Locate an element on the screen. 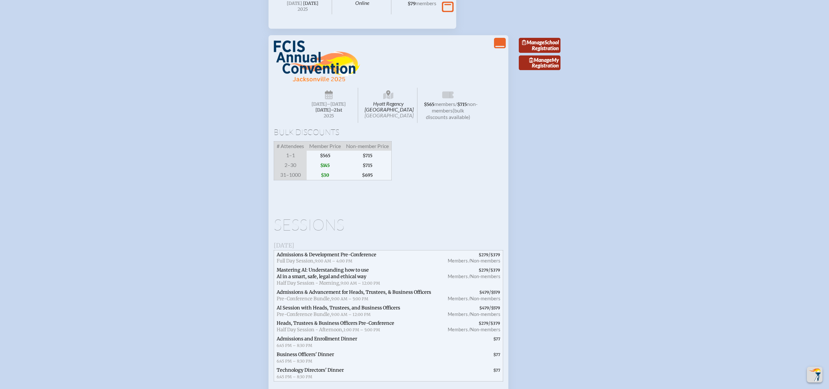 Image resolution: width=829 pixels, height=389 pixels. span: AI Session with Heads, Trustees, and Business Officers is located at coordinates (338, 308).